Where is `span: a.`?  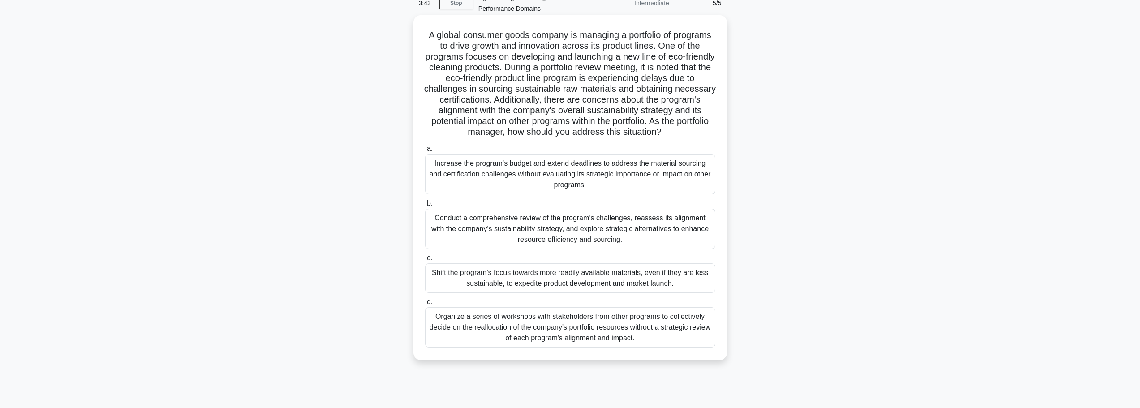 span: a. is located at coordinates (429, 148).